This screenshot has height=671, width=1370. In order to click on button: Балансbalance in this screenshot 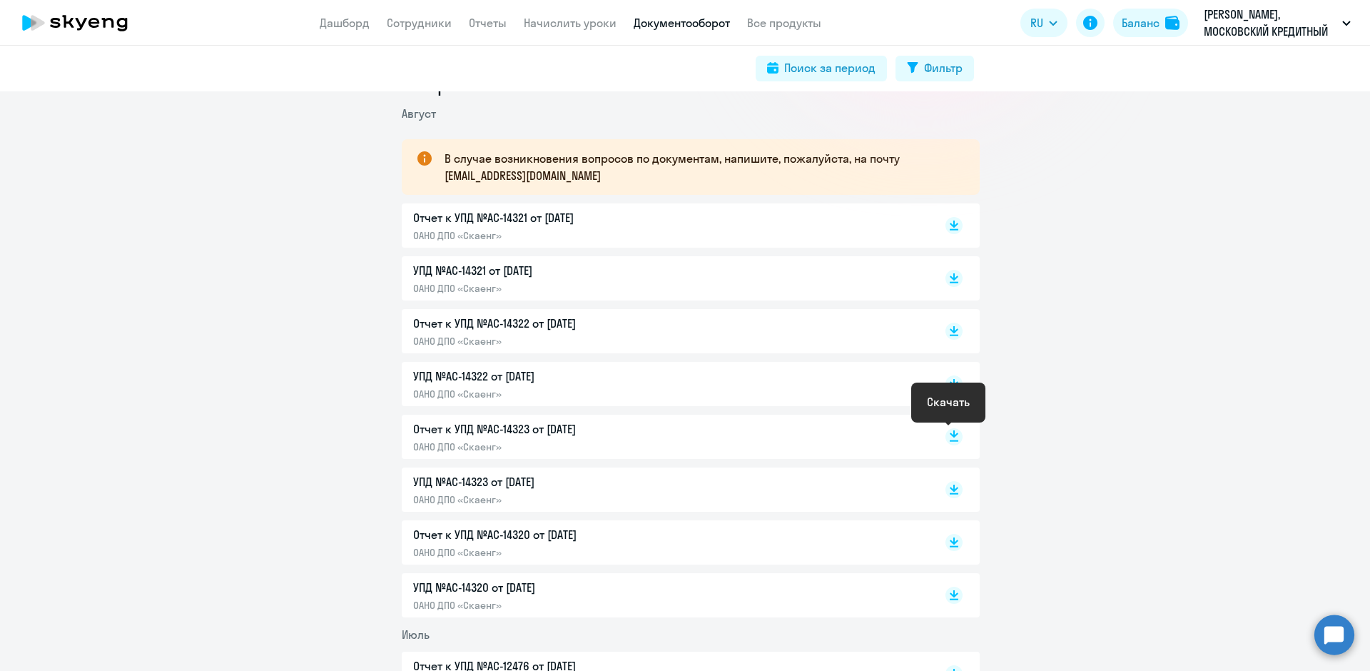, I will do `click(1150, 23)`.